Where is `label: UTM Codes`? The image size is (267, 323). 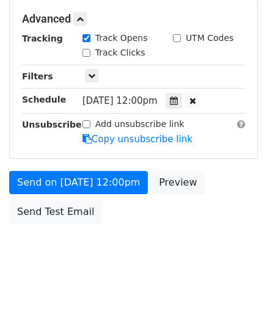
label: UTM Codes is located at coordinates (209, 38).